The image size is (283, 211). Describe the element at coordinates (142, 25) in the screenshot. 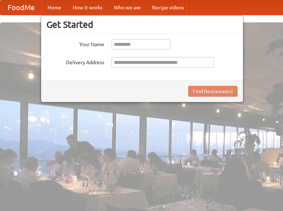

I see `h3: Get Started` at that location.